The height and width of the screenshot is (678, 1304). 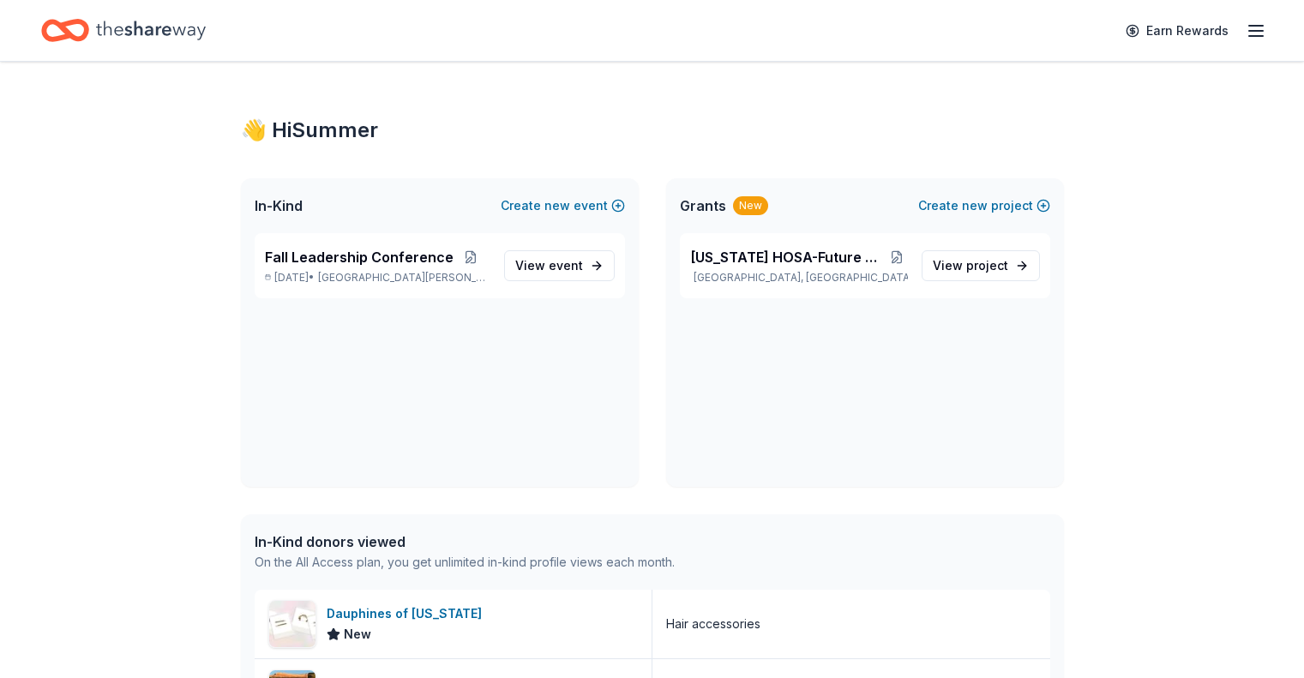 I want to click on div: On the All Access plan, you get unlimited in-kind profile views each month., so click(x=465, y=562).